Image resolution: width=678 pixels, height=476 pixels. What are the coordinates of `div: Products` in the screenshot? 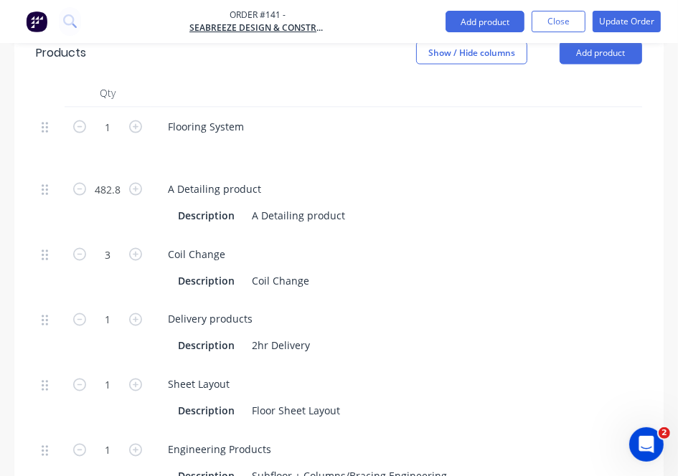 It's located at (61, 53).